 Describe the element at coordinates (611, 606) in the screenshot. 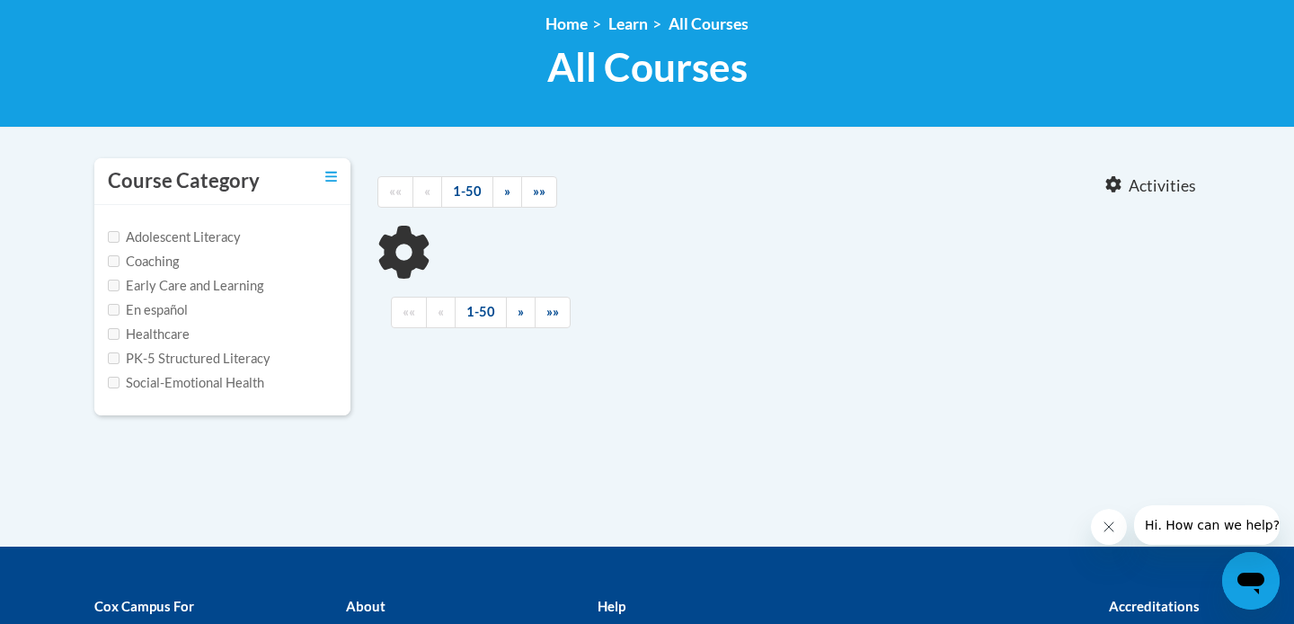

I see `b: Help` at that location.